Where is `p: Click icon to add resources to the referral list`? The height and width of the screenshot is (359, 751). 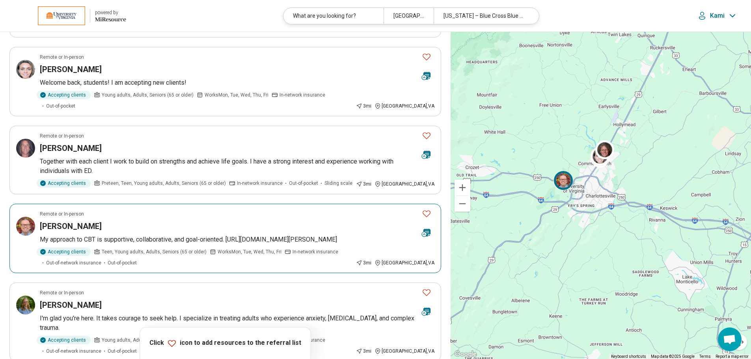
p: Click icon to add resources to the referral list is located at coordinates (225, 343).